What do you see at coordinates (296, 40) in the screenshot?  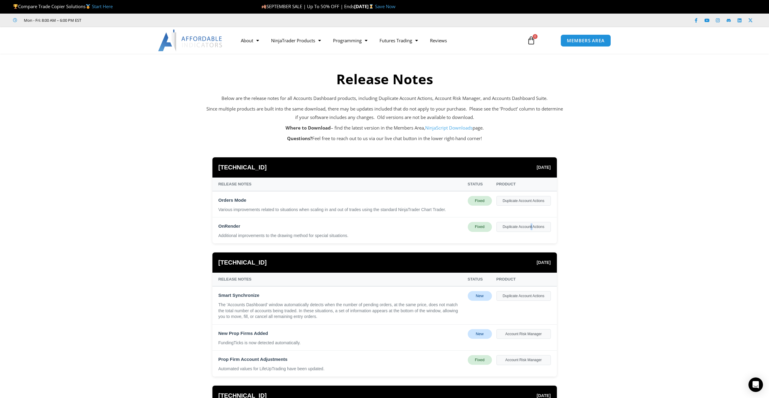 I see `a: NinjaTrader Products` at bounding box center [296, 40].